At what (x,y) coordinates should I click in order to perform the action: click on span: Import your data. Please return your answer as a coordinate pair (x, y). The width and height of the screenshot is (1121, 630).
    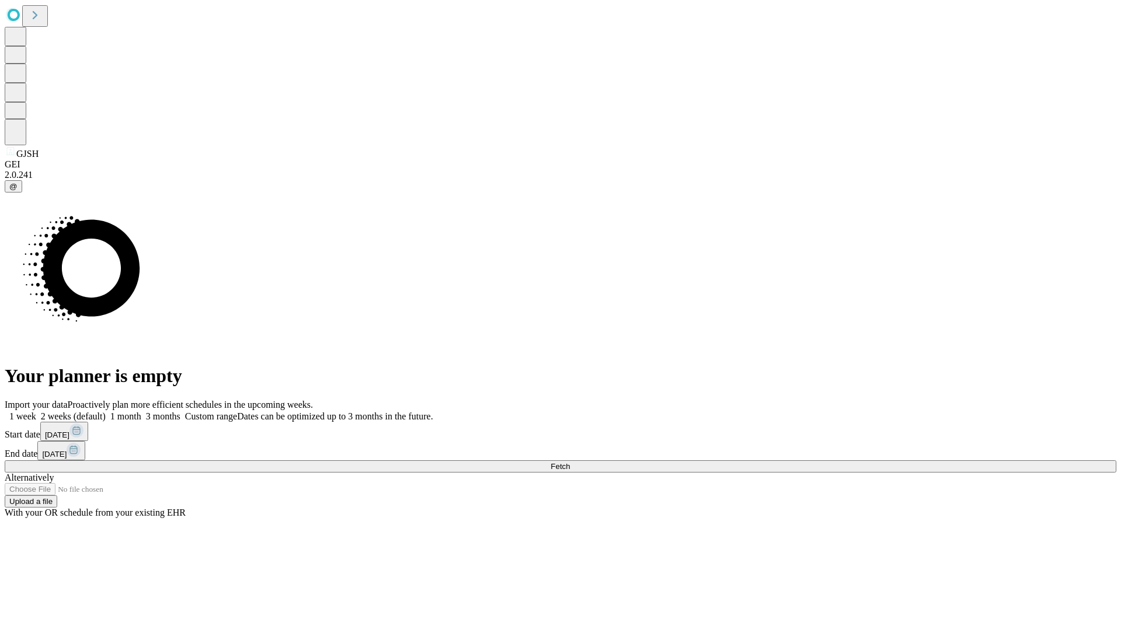
    Looking at the image, I should click on (36, 405).